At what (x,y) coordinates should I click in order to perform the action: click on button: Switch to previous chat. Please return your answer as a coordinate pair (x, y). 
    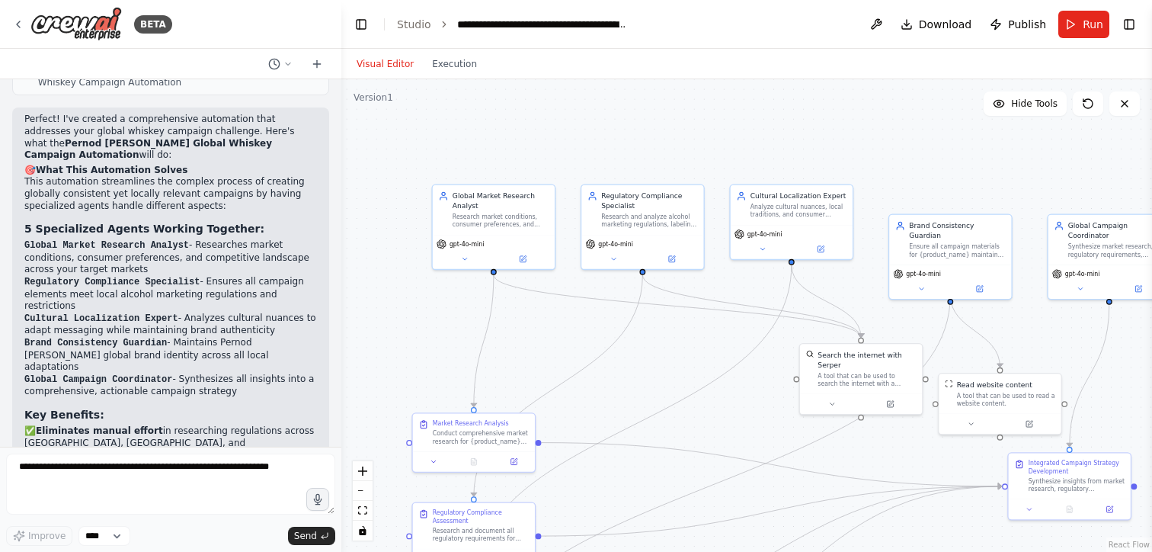
    Looking at the image, I should click on (280, 64).